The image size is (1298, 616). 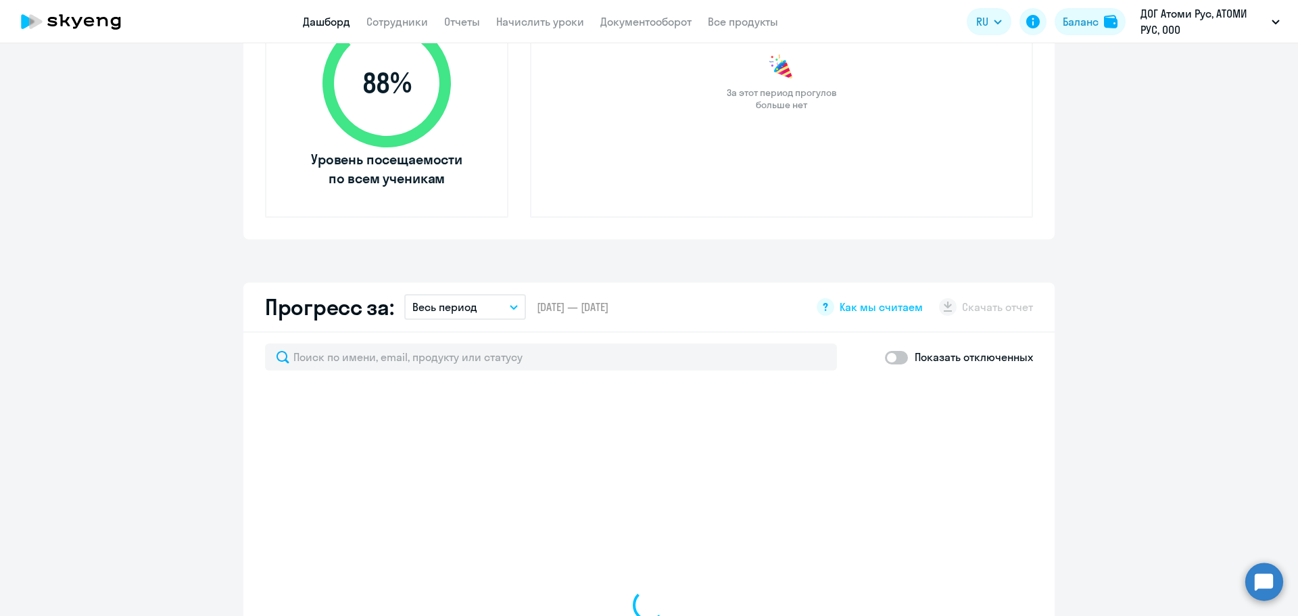 I want to click on p: Весь период, so click(x=445, y=307).